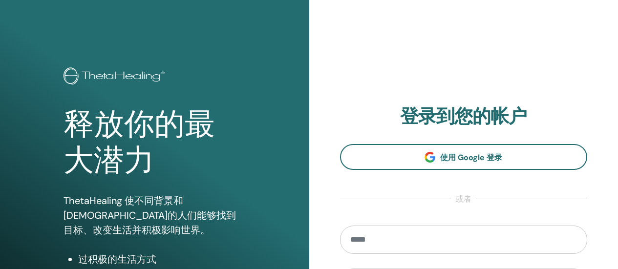  What do you see at coordinates (471, 157) in the screenshot?
I see `span: 使用 Google 登录` at bounding box center [471, 157].